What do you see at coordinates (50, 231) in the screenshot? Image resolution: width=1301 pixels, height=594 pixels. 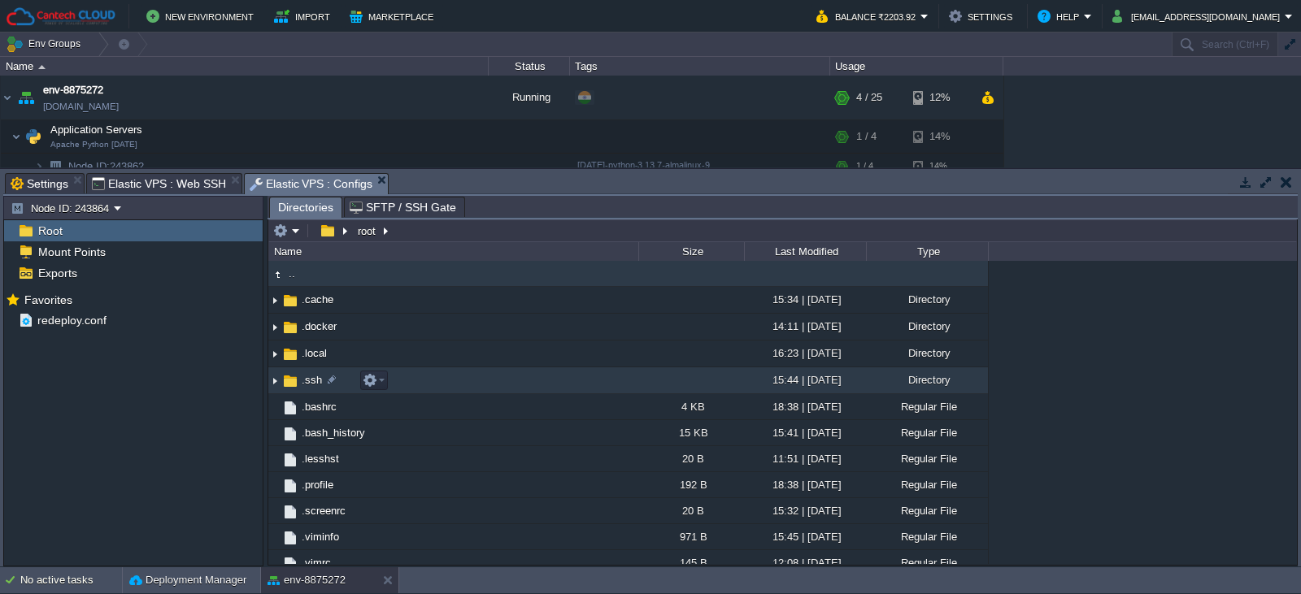 I see `a: Root` at bounding box center [50, 231].